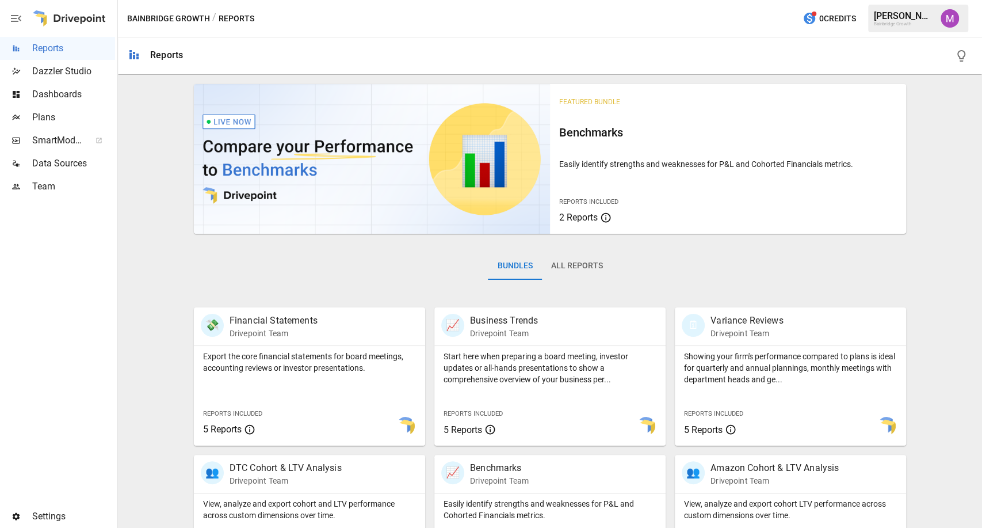 Image resolution: width=982 pixels, height=528 pixels. Describe the element at coordinates (950, 18) in the screenshot. I see `div: Umer Muhammed` at that location.